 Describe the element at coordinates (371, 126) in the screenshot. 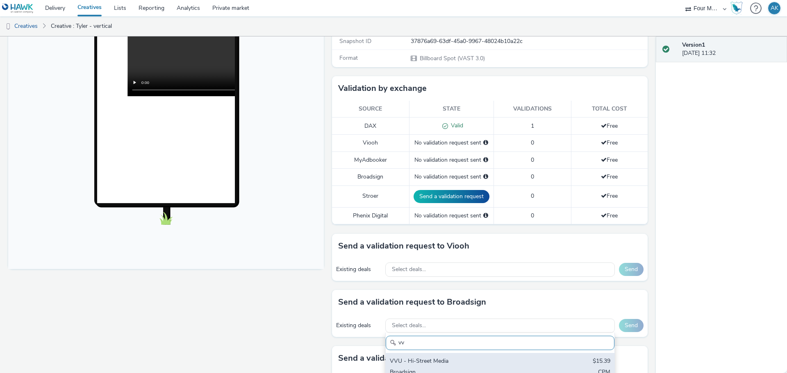

I see `td: DAX` at that location.